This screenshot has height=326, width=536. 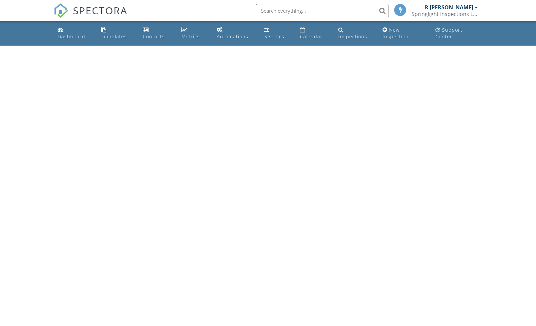 What do you see at coordinates (456, 33) in the screenshot?
I see `a: Support Center` at bounding box center [456, 33].